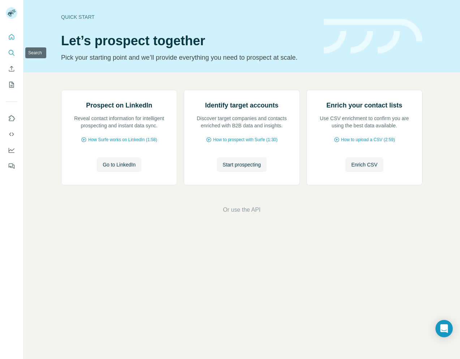  What do you see at coordinates (119, 105) in the screenshot?
I see `h2: Prospect on LinkedIn` at bounding box center [119, 105].